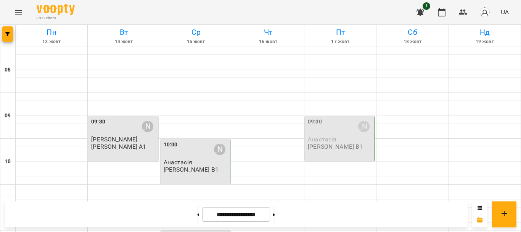 The image size is (521, 232). What do you see at coordinates (505, 12) in the screenshot?
I see `span: UA` at bounding box center [505, 12].